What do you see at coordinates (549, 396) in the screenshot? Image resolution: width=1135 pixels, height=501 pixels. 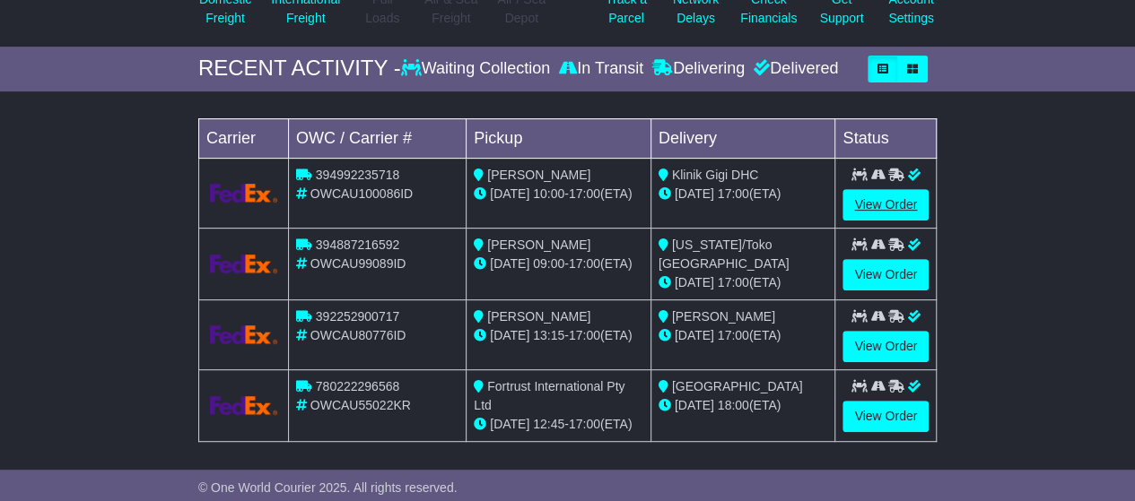 I see `span: Fortrust International Pty Ltd` at bounding box center [549, 396].